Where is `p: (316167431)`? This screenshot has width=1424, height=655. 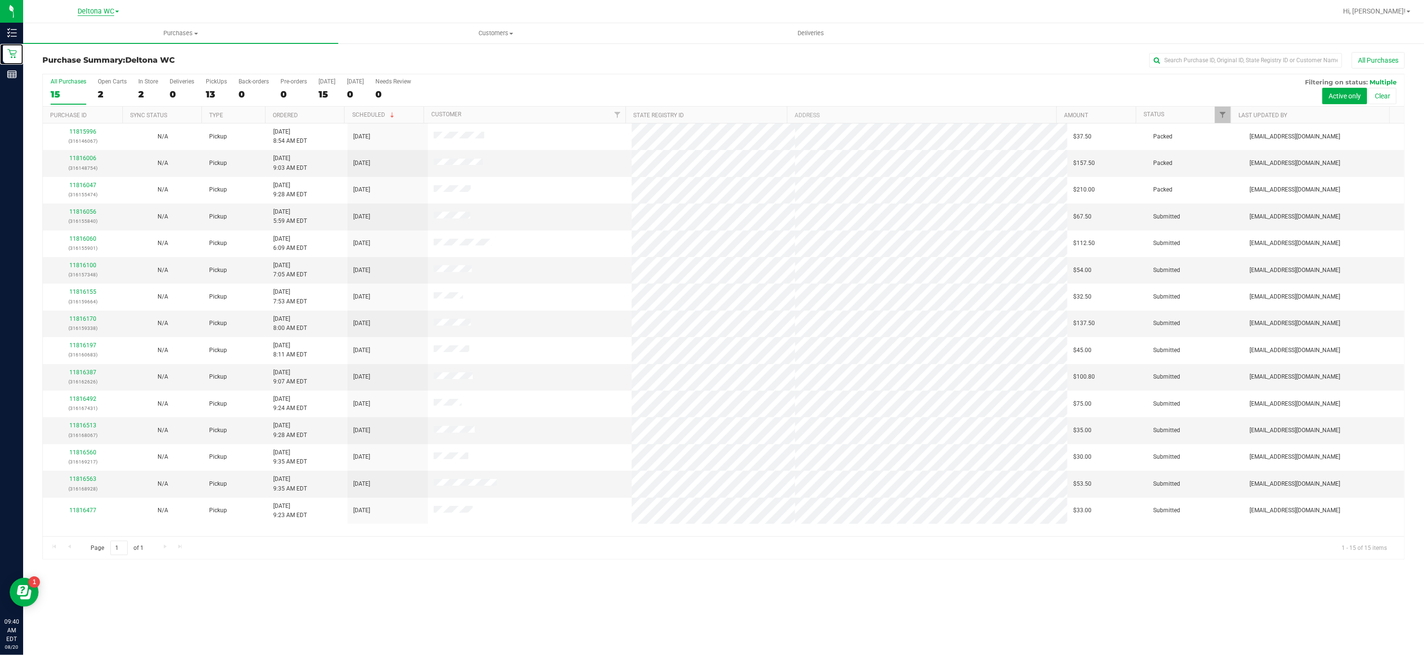
p: (316167431) is located at coordinates (83, 408).